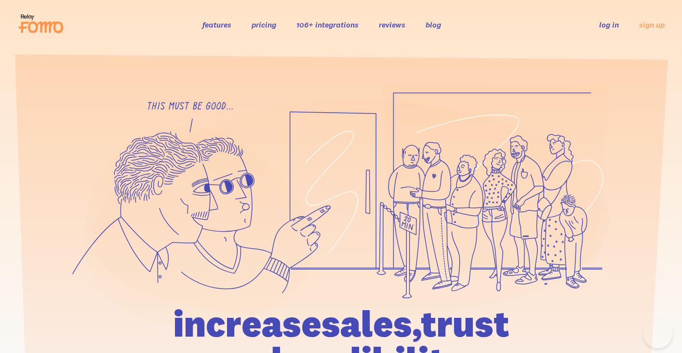 The height and width of the screenshot is (353, 682). I want to click on a: sign up, so click(652, 25).